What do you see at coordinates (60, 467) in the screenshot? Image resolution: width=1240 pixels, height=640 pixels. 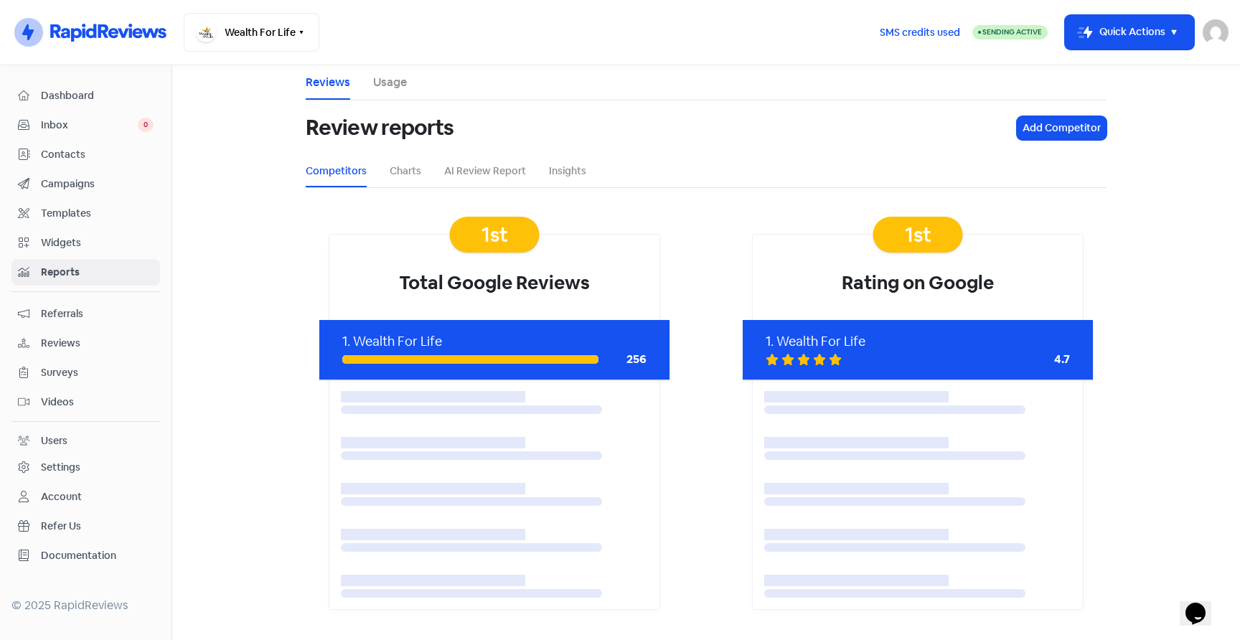 I see `div: Settings` at bounding box center [60, 467].